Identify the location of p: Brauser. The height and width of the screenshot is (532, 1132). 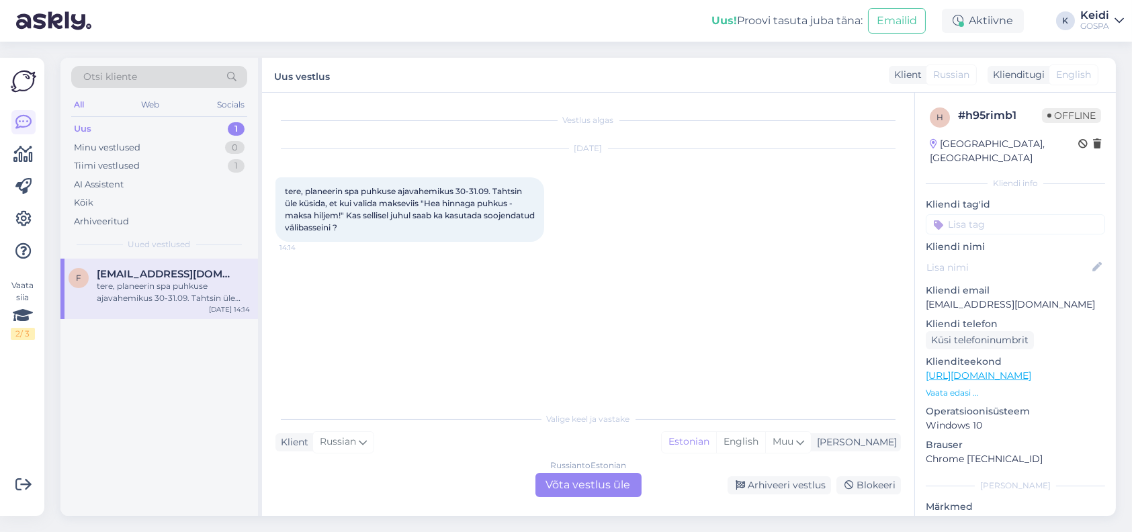
(1015, 445).